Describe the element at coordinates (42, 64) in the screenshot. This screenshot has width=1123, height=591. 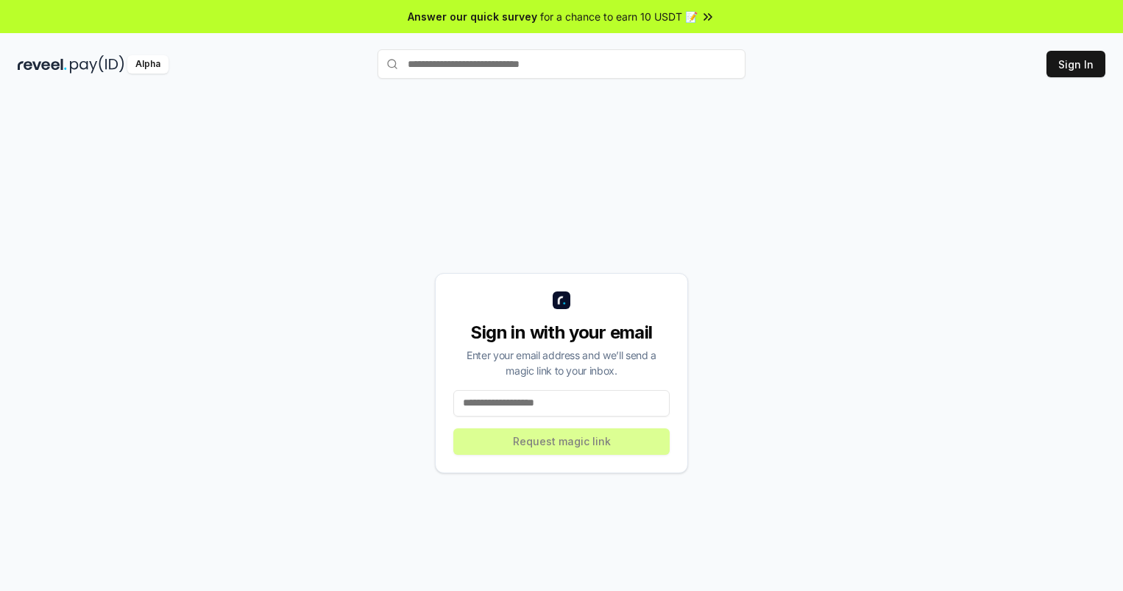
I see `img: reveel_dark` at that location.